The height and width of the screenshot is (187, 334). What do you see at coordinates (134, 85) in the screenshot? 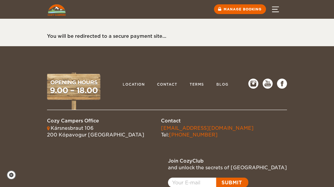
I see `a: Location` at bounding box center [134, 85].